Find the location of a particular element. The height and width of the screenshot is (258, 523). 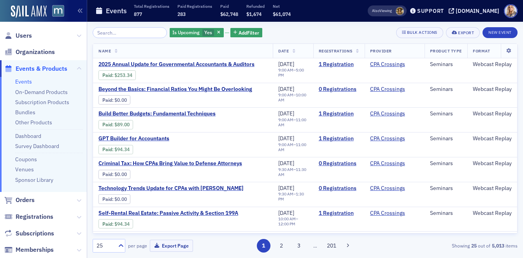

button: Bulk Actions is located at coordinates (419, 33).